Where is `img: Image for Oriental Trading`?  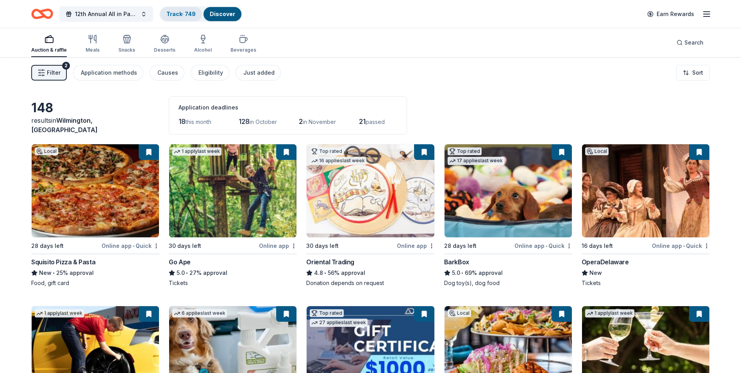
img: Image for Oriental Trading is located at coordinates (370, 191).